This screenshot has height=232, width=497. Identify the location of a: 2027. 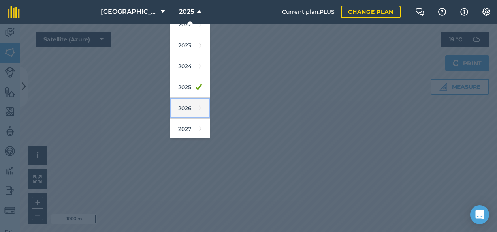
(190, 129).